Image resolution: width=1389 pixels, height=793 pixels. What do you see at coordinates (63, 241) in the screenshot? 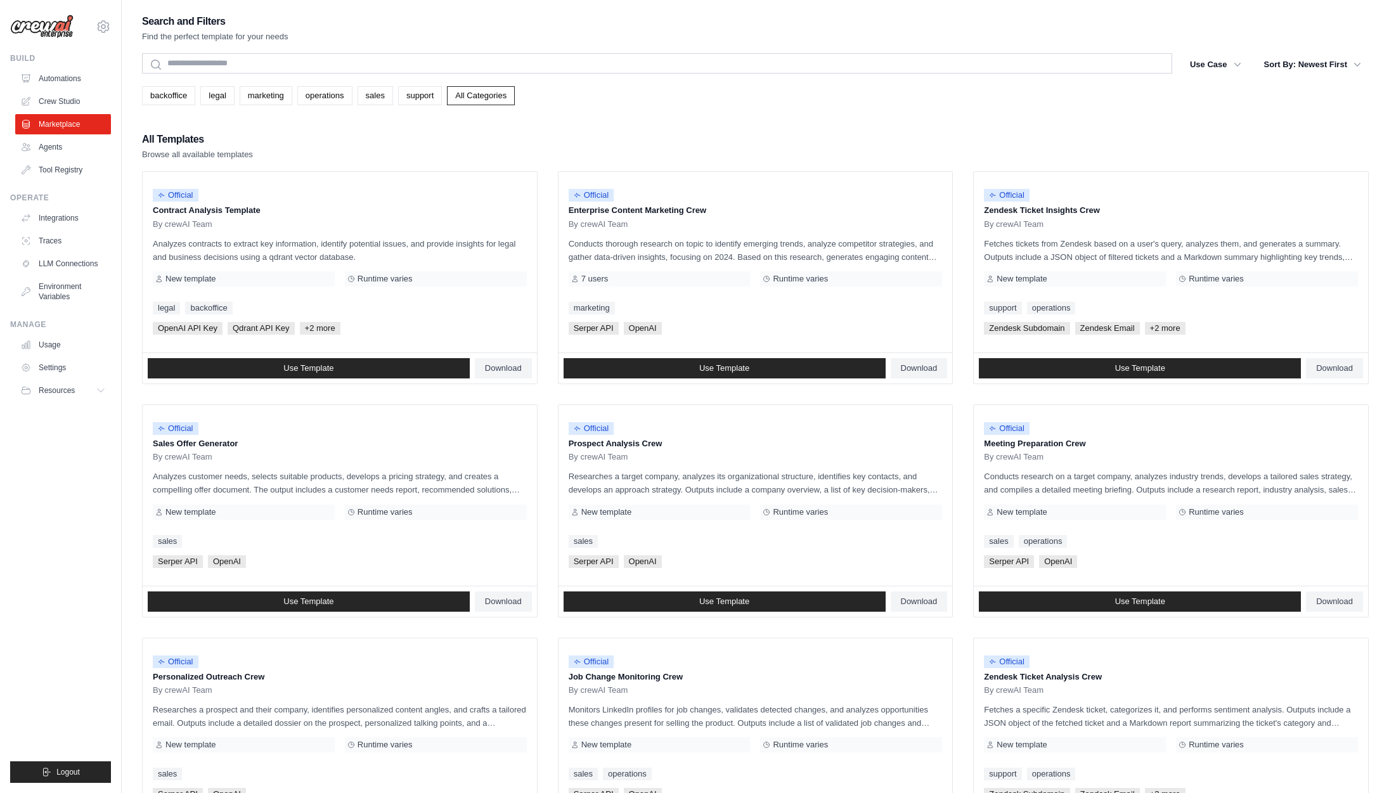
I see `a: Traces` at bounding box center [63, 241].